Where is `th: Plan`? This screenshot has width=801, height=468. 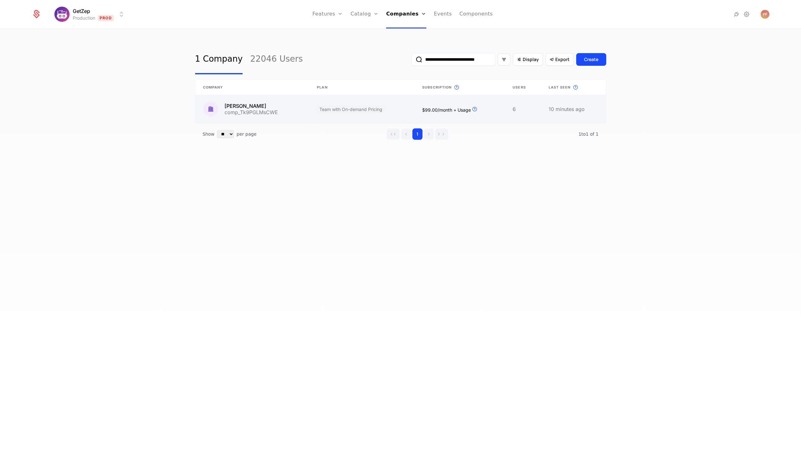 th: Plan is located at coordinates (362, 87).